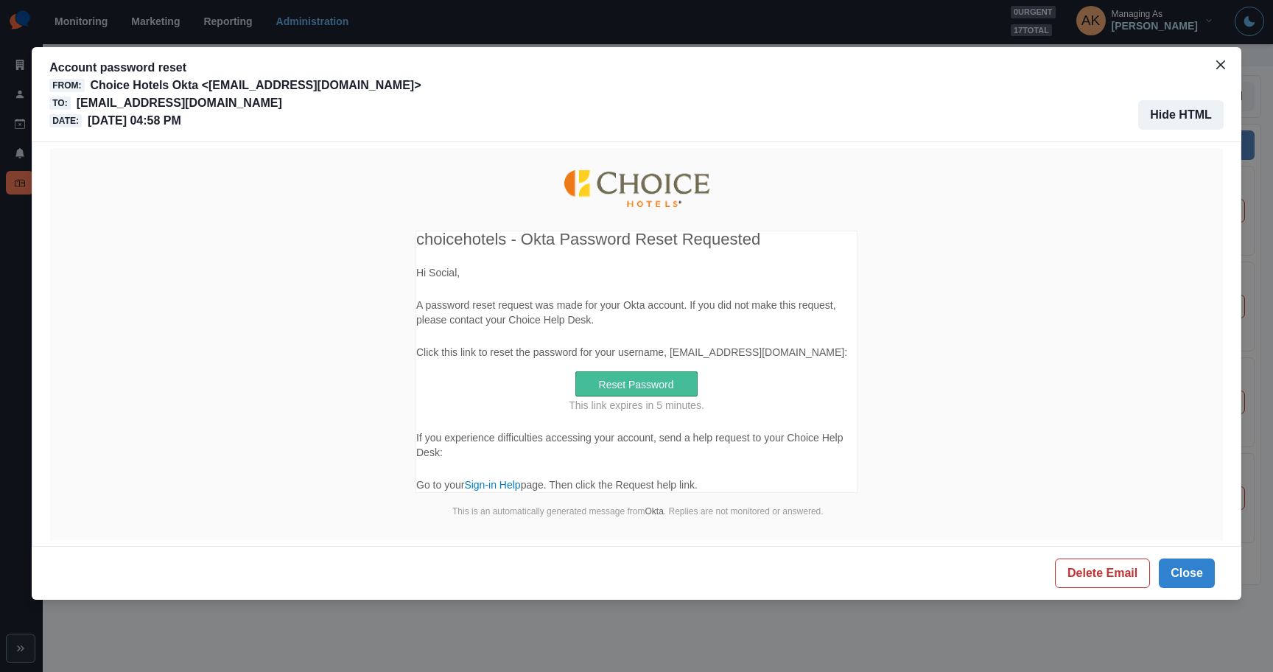 The width and height of the screenshot is (1273, 672). Describe the element at coordinates (636, 264) in the screenshot. I see `td: Hi Social,` at that location.